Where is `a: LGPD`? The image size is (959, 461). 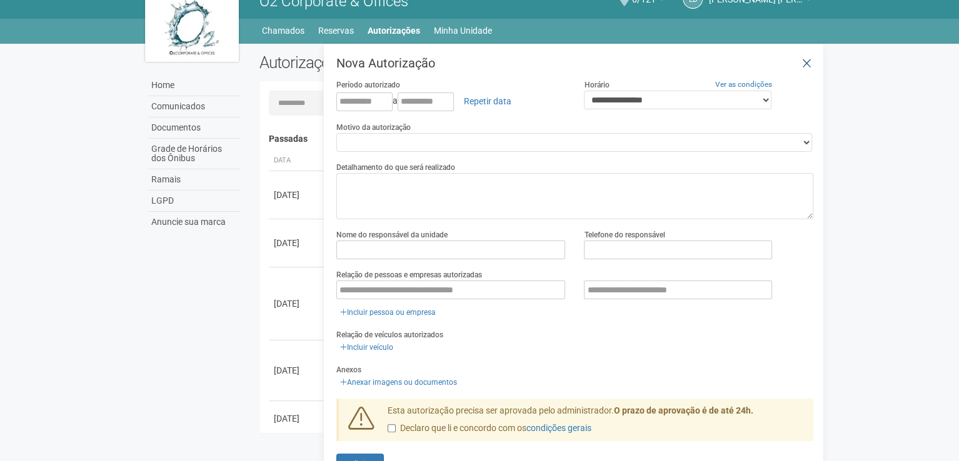
a: LGPD is located at coordinates (194, 201).